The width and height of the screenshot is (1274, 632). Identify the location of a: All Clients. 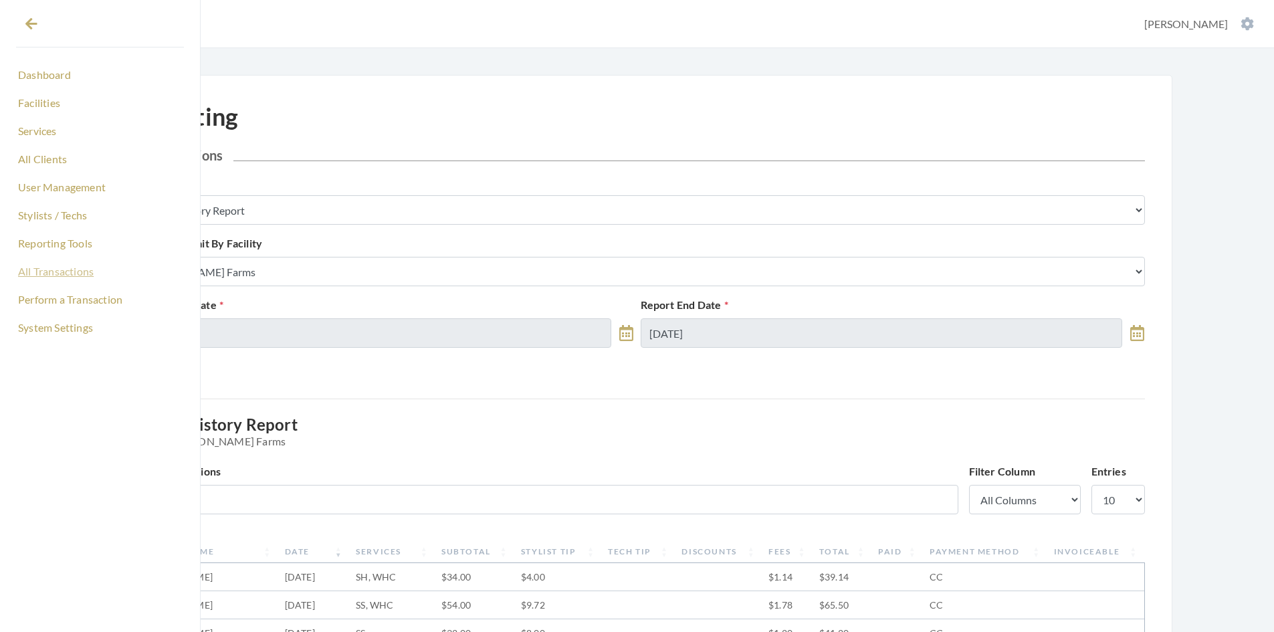
(100, 159).